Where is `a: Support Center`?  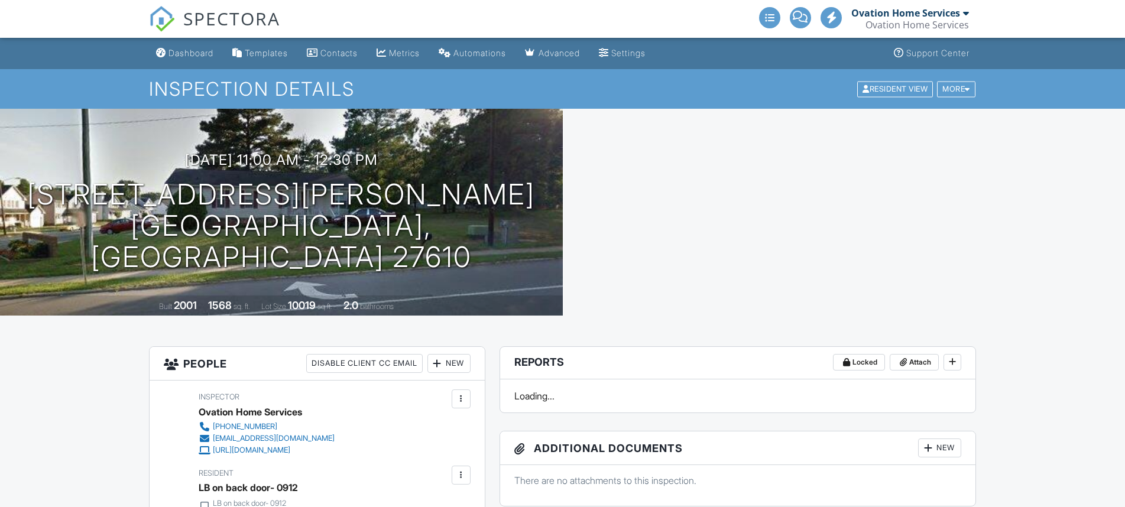
a: Support Center is located at coordinates (932, 53).